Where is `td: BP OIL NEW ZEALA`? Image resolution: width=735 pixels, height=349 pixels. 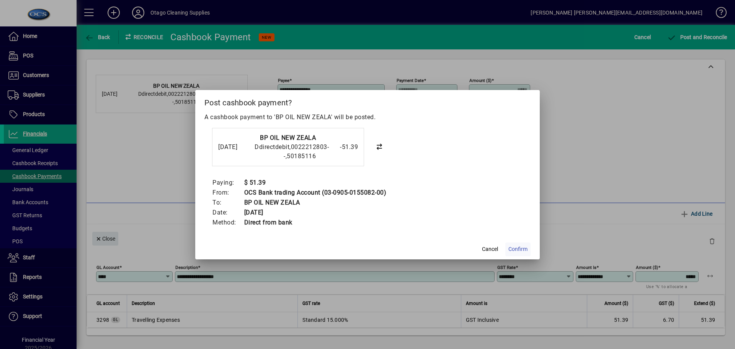 td: BP OIL NEW ZEALA is located at coordinates (315, 203).